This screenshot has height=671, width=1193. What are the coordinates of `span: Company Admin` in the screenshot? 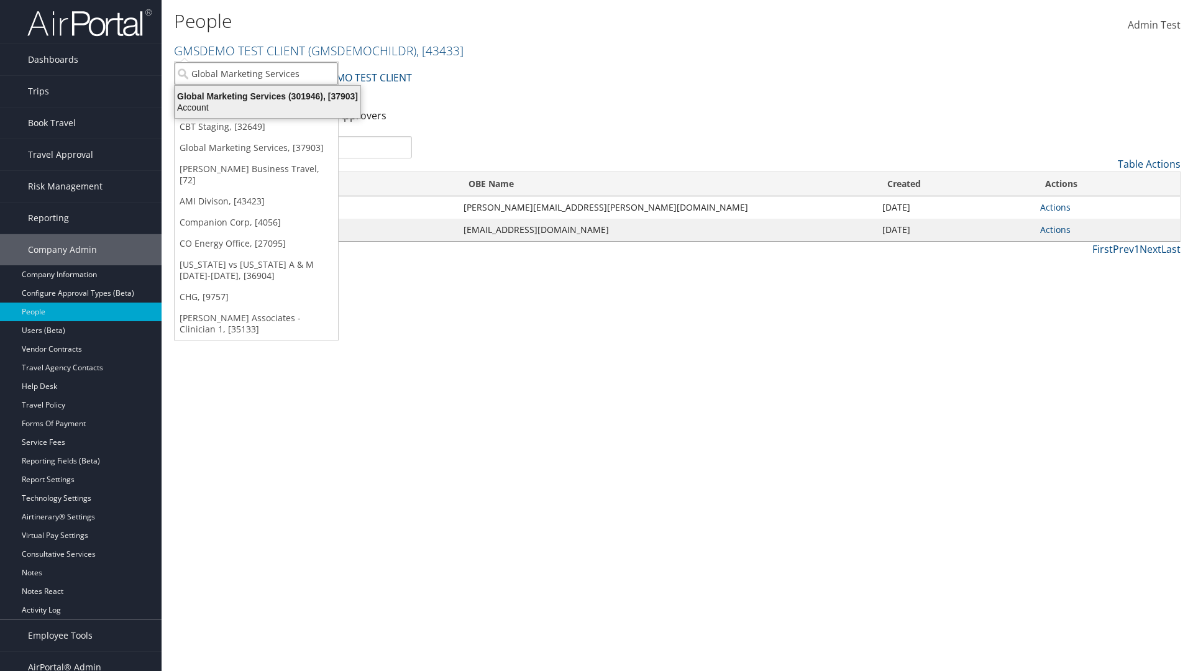 It's located at (62, 250).